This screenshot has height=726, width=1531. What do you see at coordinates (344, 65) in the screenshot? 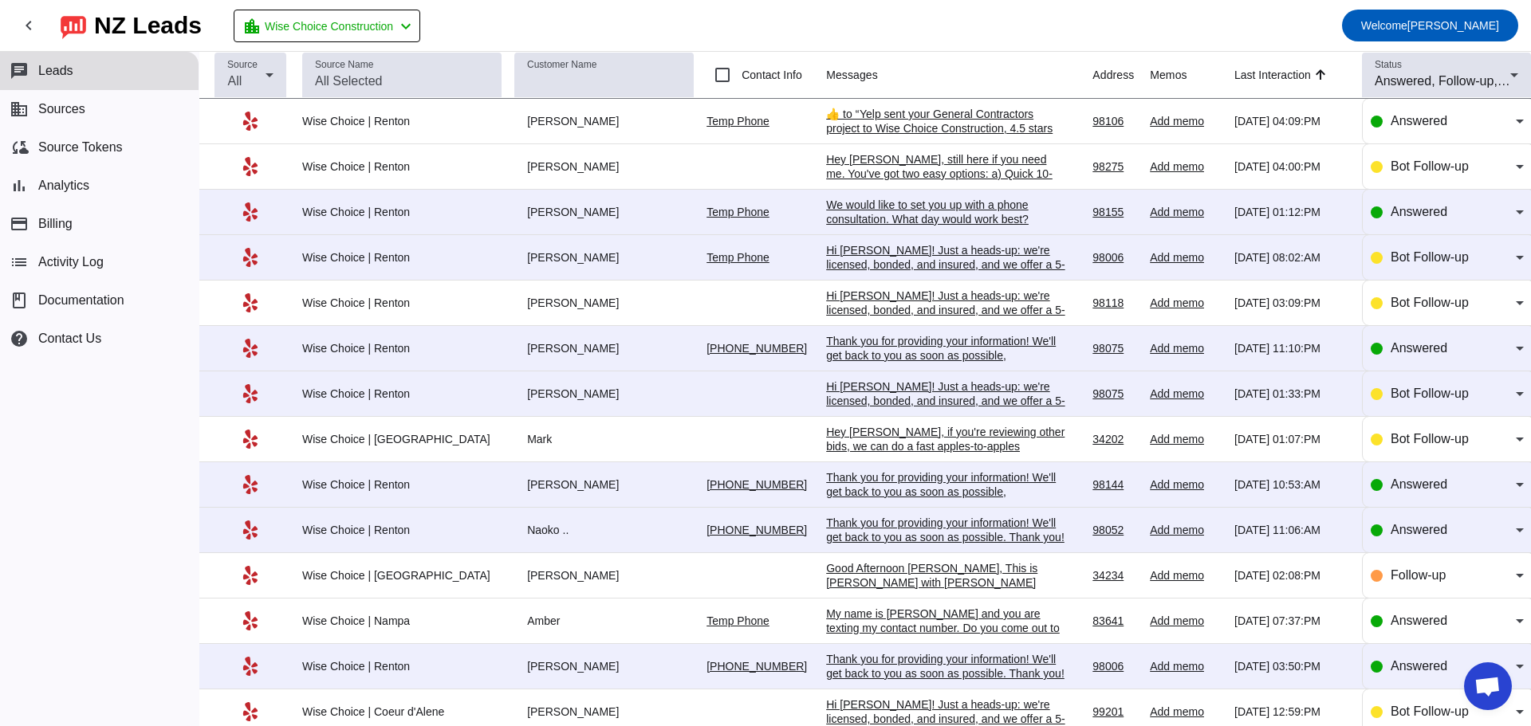
I see `mat-label: Source Name` at bounding box center [344, 65].